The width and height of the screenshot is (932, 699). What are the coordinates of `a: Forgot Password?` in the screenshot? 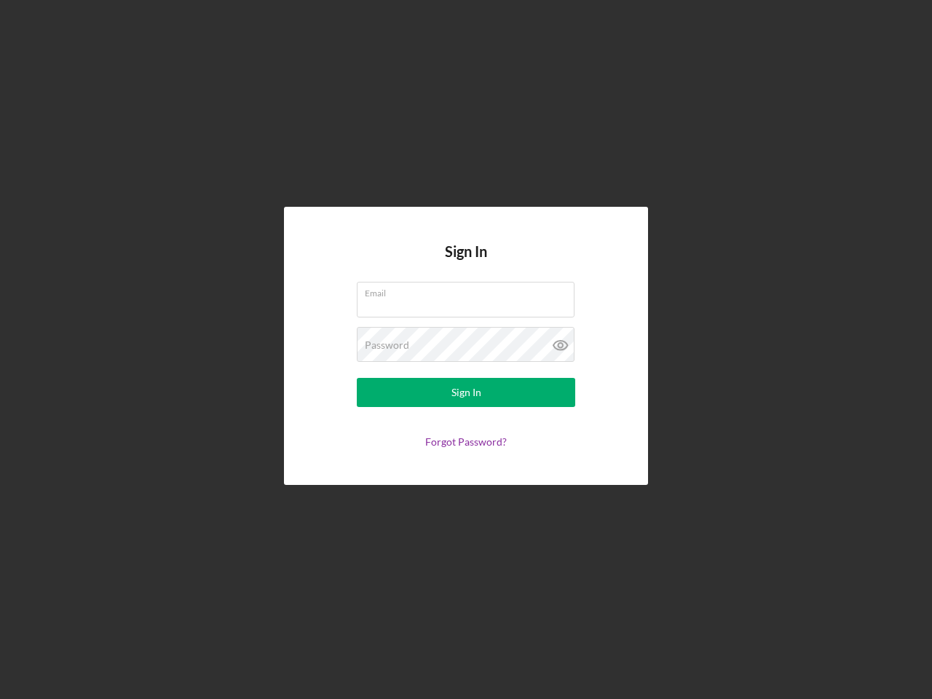 It's located at (466, 441).